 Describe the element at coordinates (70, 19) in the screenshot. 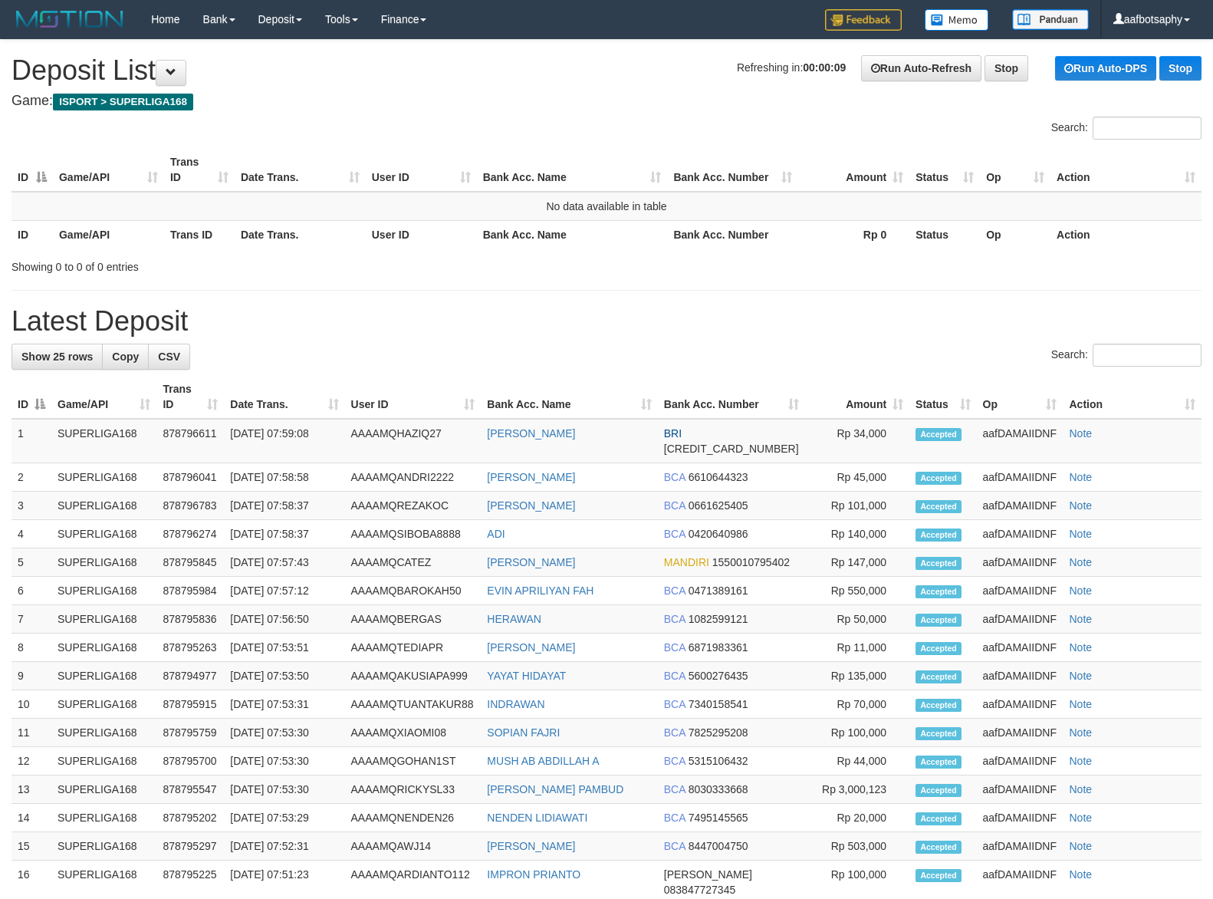

I see `img: MOTION_logo.png` at that location.